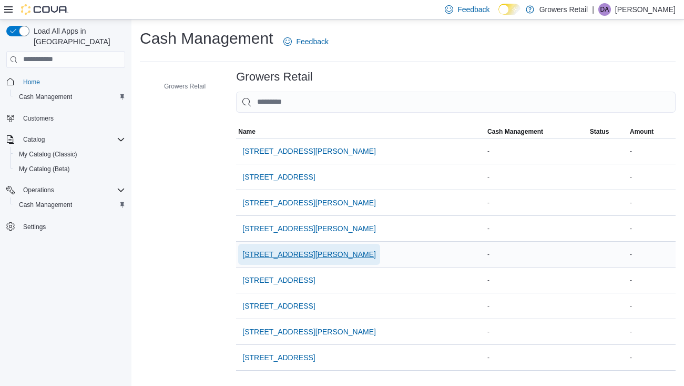 This screenshot has height=386, width=684. Describe the element at coordinates (66, 82) in the screenshot. I see `button: Home` at that location.